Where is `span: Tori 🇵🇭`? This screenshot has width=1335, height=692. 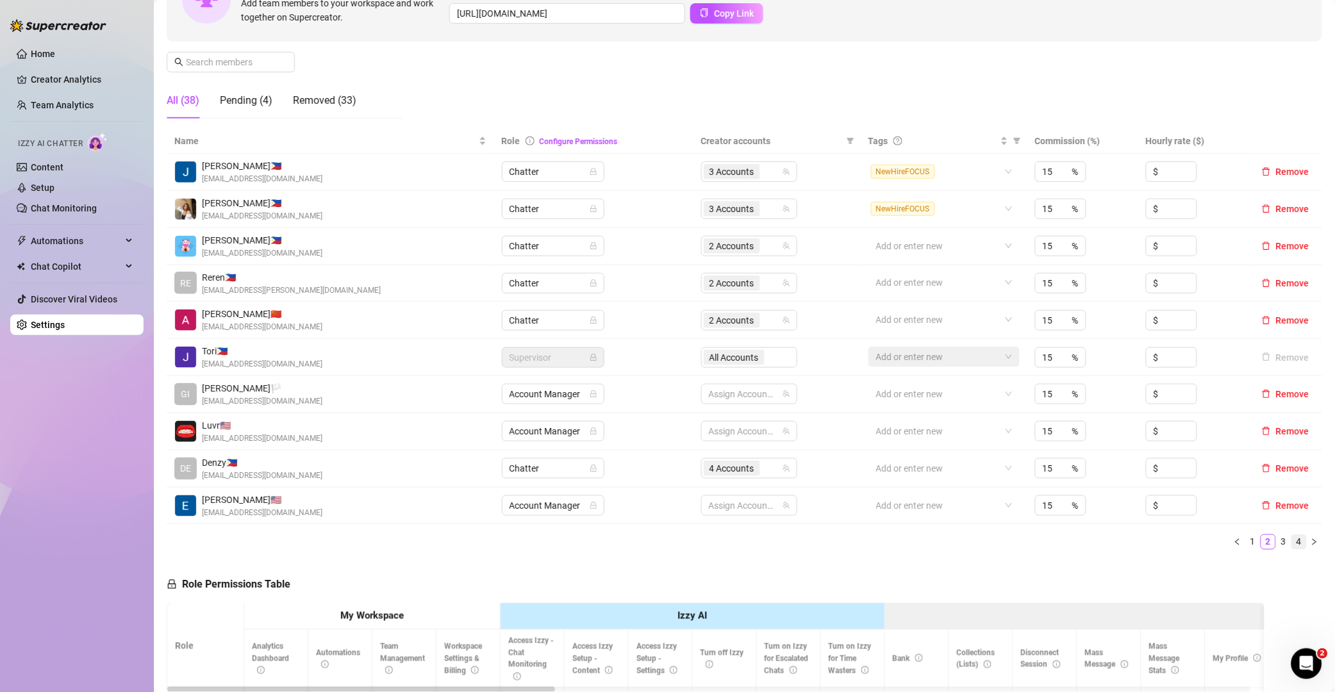
span: Tori 🇵🇭 is located at coordinates (262, 351).